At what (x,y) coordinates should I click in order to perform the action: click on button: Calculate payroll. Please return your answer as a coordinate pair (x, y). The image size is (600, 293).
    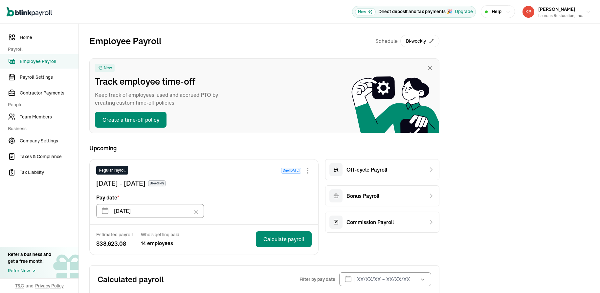
    Looking at the image, I should click on (284, 240).